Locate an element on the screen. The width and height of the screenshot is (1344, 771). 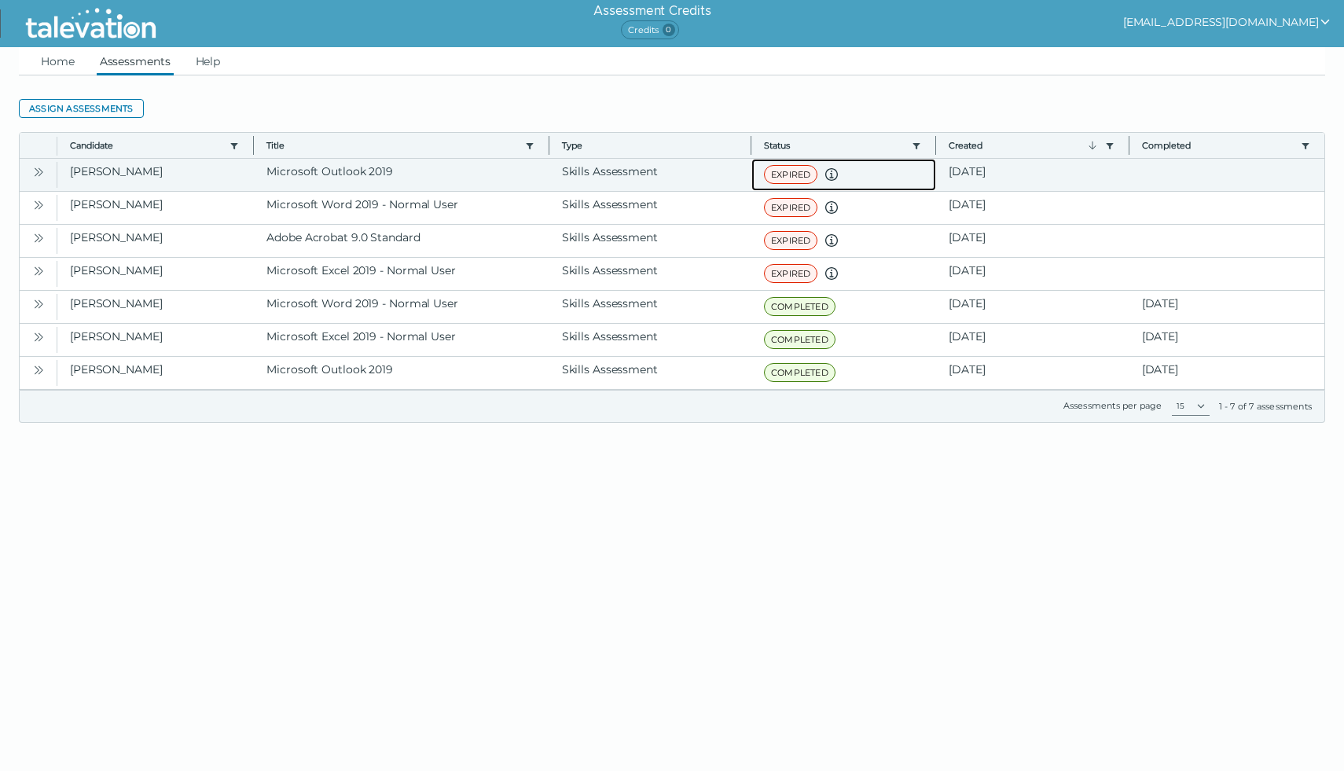
button: show user actions is located at coordinates (1226, 22).